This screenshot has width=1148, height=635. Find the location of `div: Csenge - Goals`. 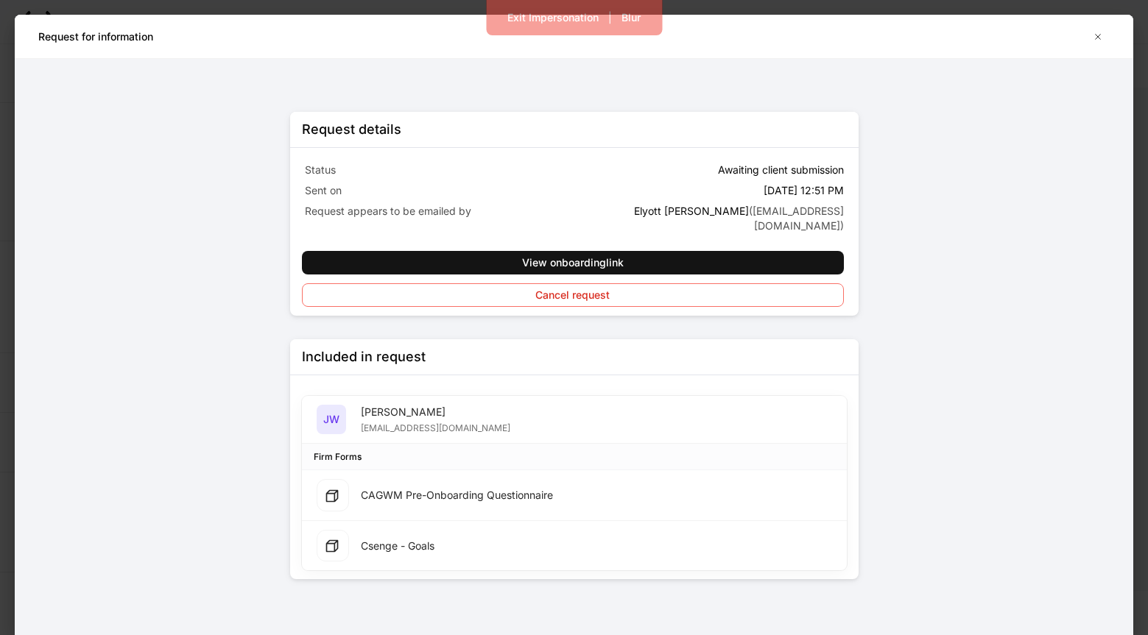

div: Csenge - Goals is located at coordinates (398, 546).